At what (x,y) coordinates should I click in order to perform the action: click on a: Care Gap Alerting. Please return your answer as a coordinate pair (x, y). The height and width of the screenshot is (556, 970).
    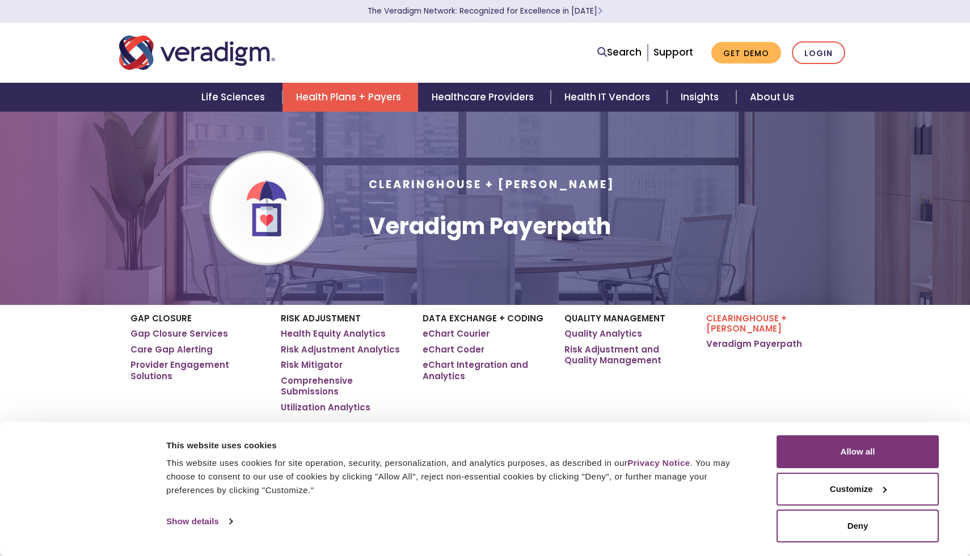
    Looking at the image, I should click on (171, 350).